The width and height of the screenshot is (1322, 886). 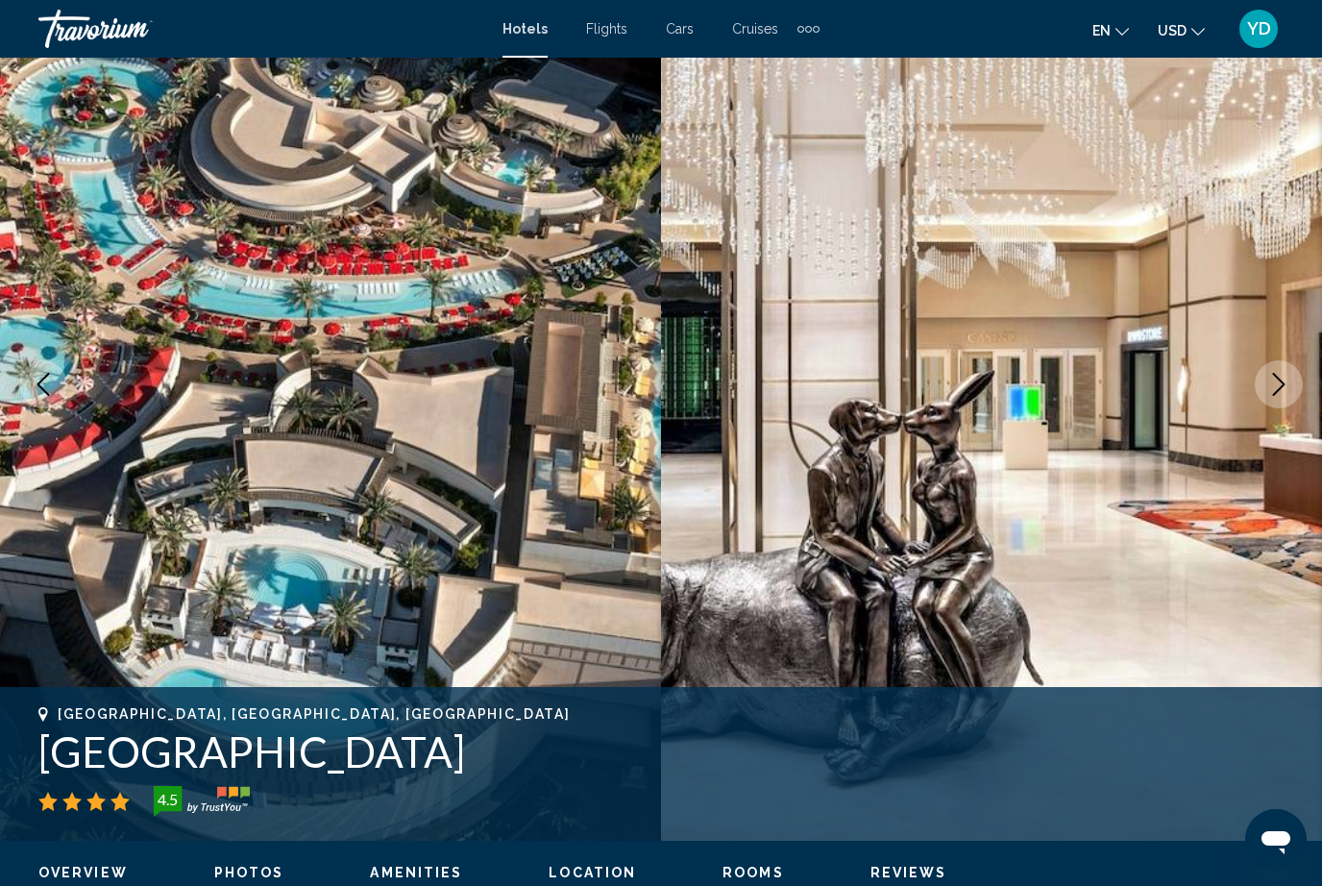 I want to click on button: Extra navigation items, so click(x=808, y=29).